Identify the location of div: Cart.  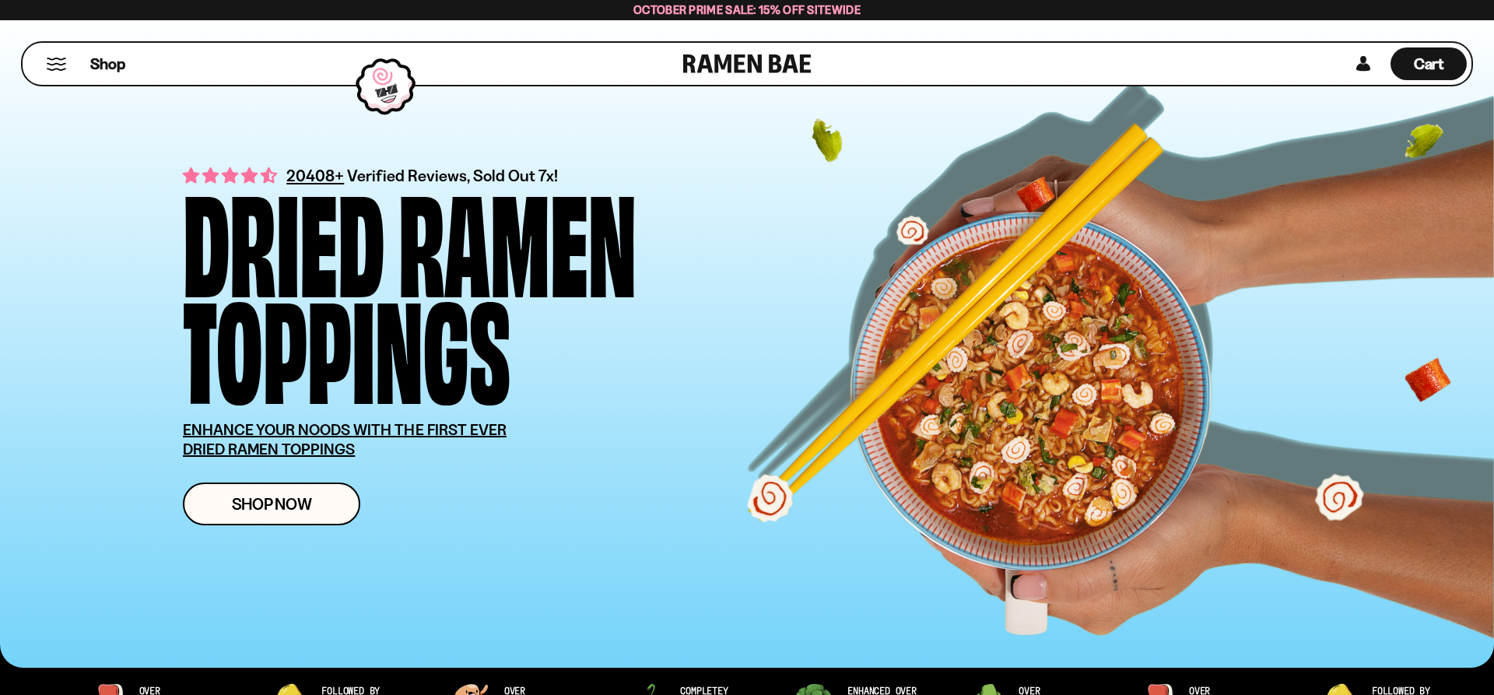
(1429, 64).